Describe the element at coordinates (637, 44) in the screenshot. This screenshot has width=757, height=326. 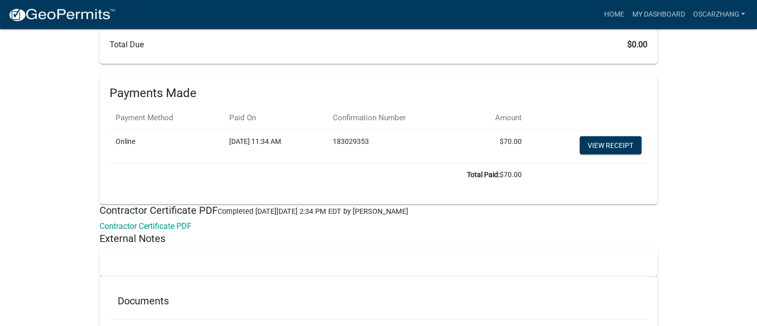
I see `span: $0.00` at that location.